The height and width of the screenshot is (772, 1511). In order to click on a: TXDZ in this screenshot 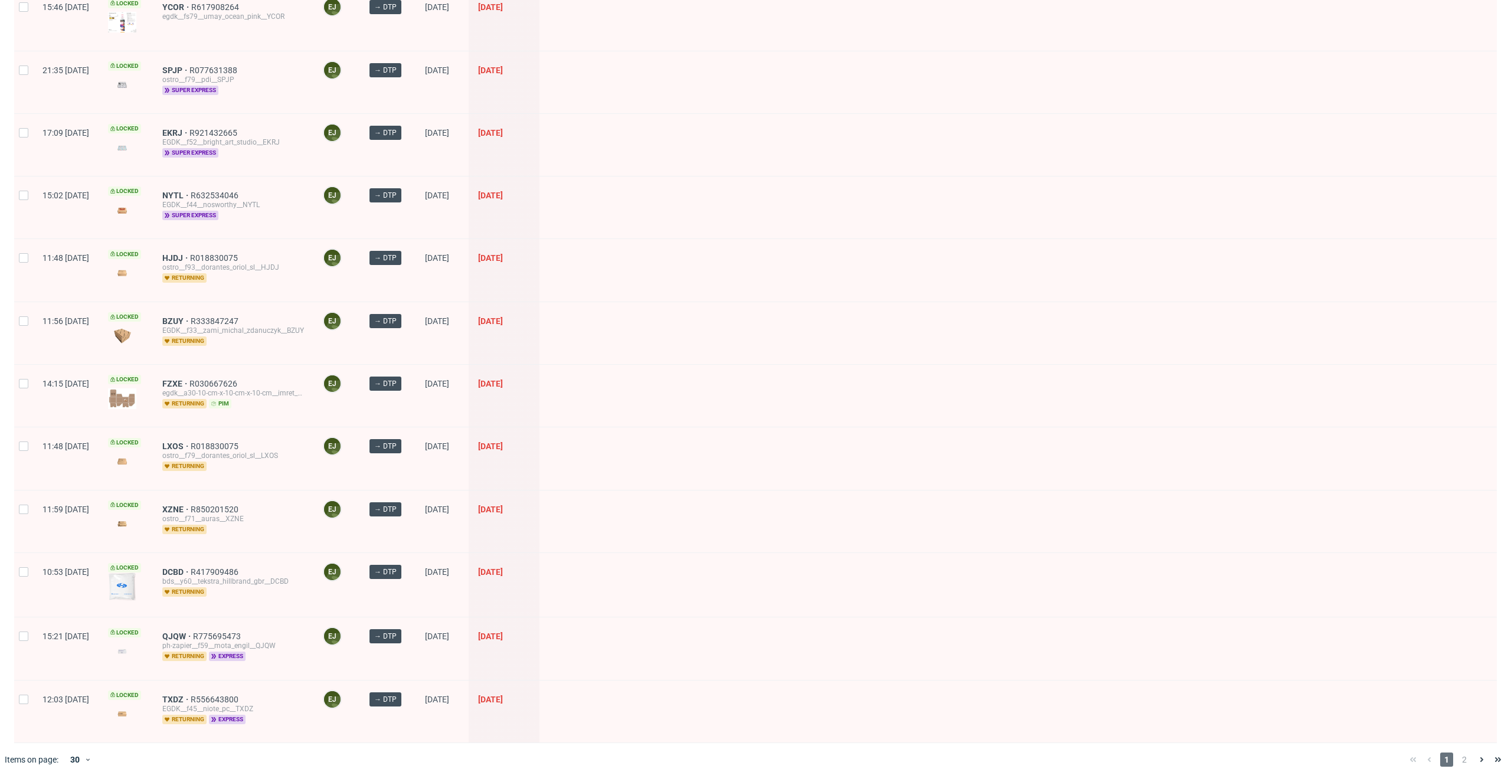, I will do `click(176, 699)`.